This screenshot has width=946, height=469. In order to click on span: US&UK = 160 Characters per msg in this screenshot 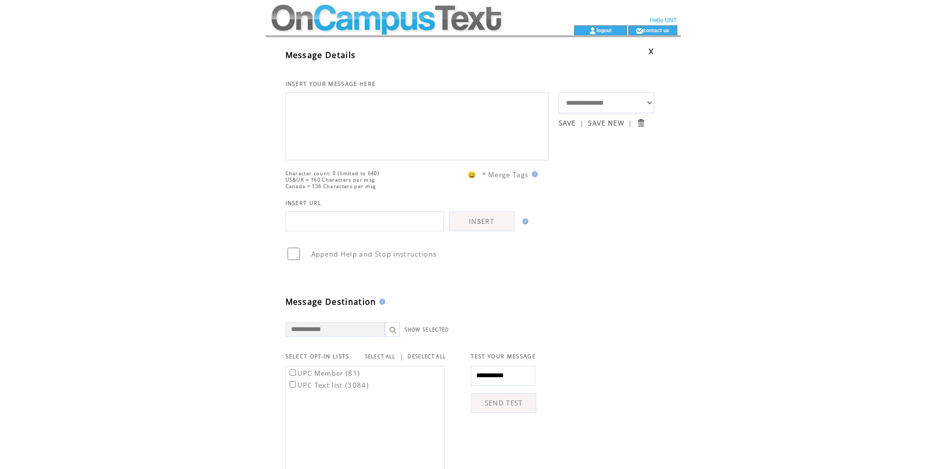, I will do `click(330, 180)`.